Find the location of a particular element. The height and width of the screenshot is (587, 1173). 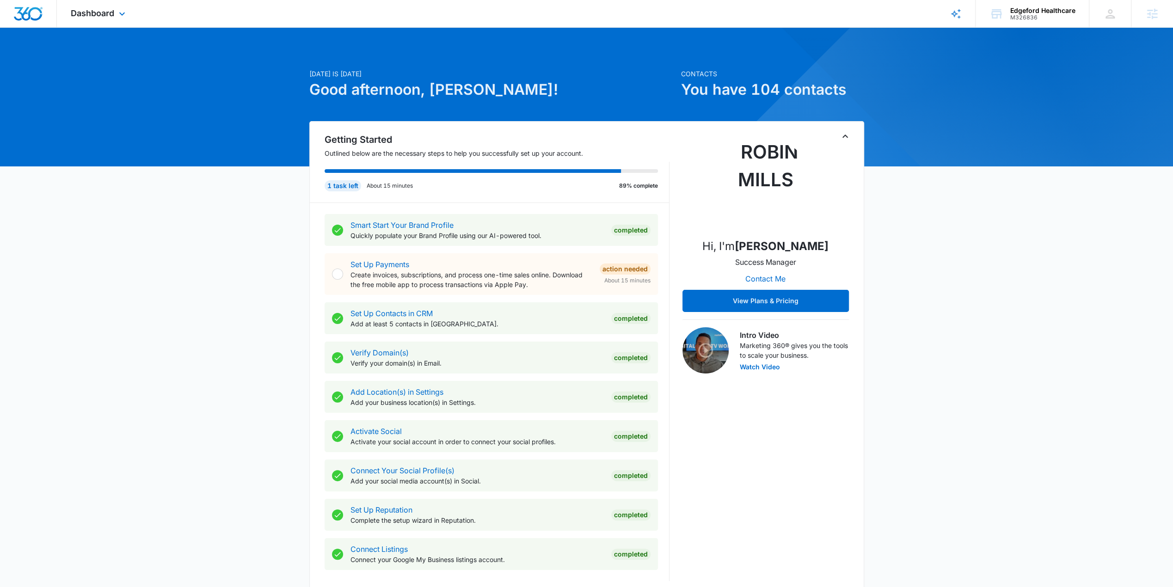

a: Connect Listings is located at coordinates (379, 549).